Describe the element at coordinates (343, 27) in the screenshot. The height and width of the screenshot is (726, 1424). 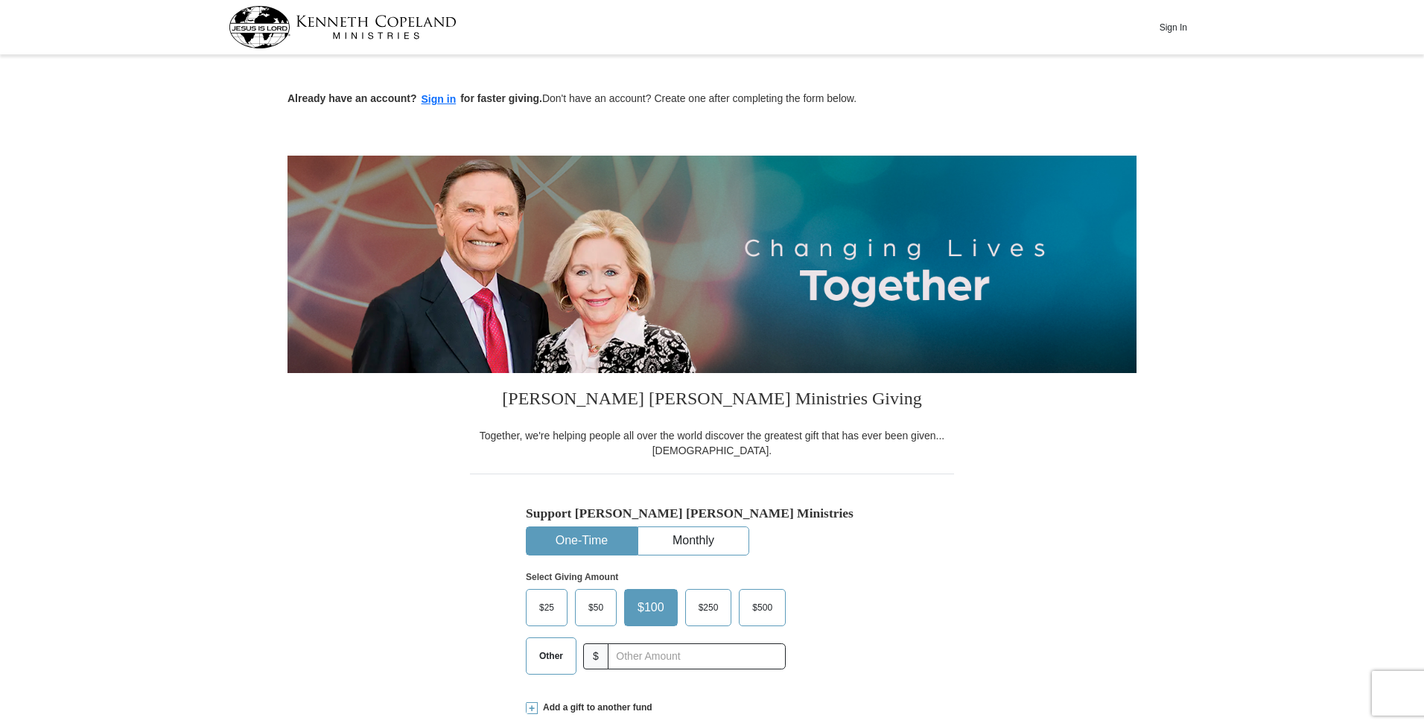
I see `img: kcm-header-logo.svg` at that location.